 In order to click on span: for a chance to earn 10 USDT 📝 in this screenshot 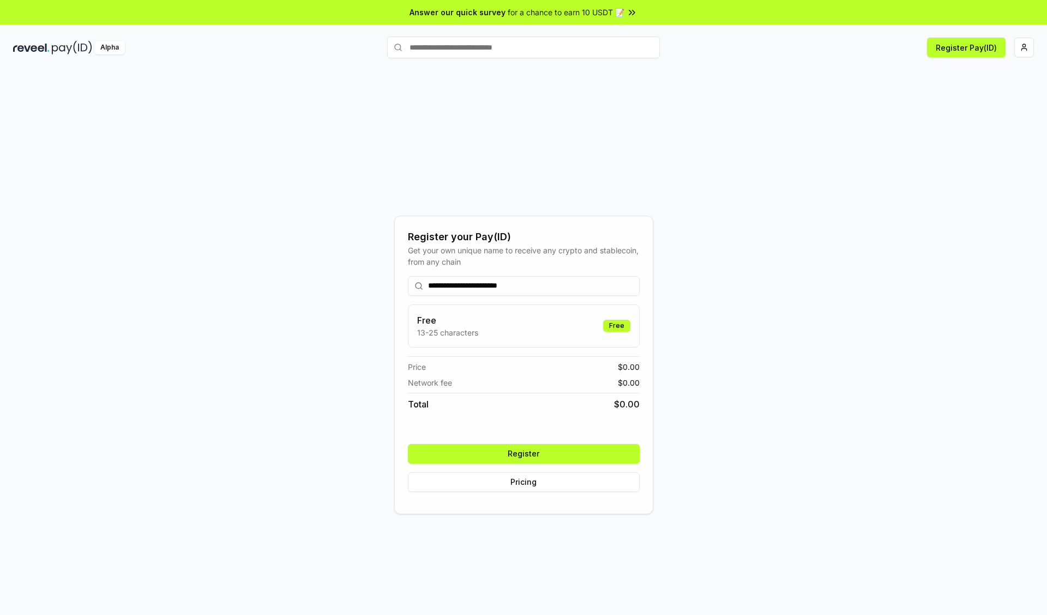, I will do `click(566, 12)`.